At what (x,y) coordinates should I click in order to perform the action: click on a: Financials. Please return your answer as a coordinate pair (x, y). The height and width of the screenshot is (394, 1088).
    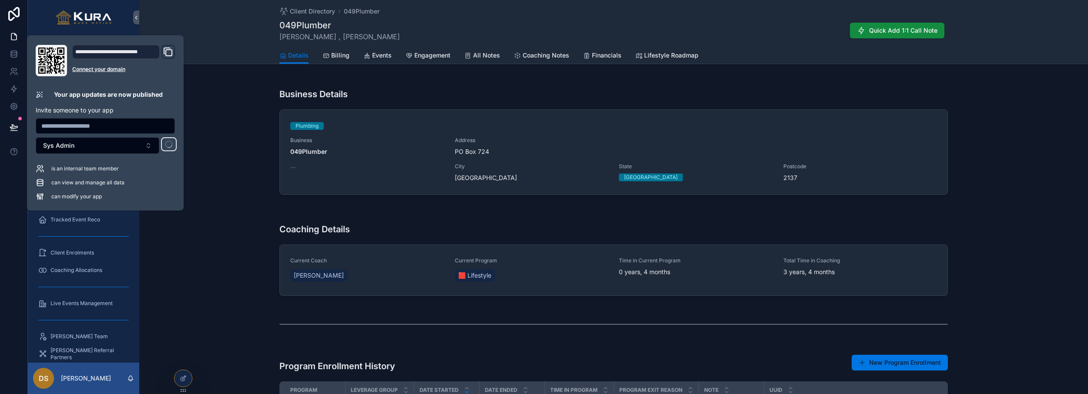
    Looking at the image, I should click on (603, 56).